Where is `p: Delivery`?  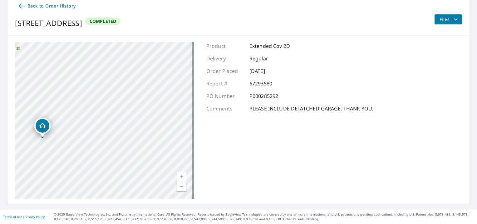
p: Delivery is located at coordinates (225, 58).